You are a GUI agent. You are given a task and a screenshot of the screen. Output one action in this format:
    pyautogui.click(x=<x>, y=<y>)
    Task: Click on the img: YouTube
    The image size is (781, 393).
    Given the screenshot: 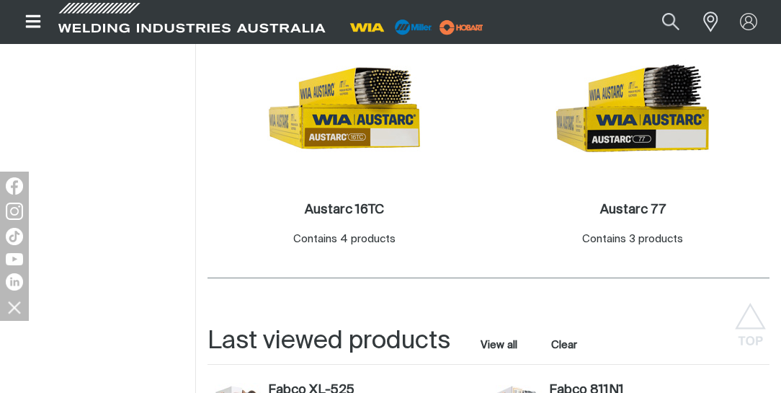 What is the action you would take?
    pyautogui.click(x=14, y=259)
    